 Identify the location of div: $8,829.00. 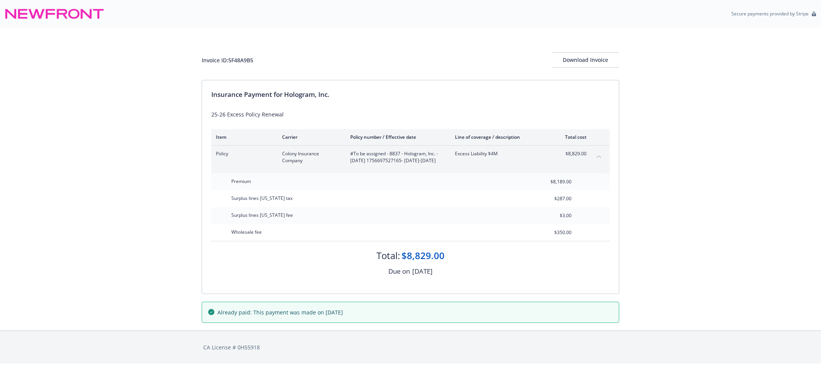
(423, 256).